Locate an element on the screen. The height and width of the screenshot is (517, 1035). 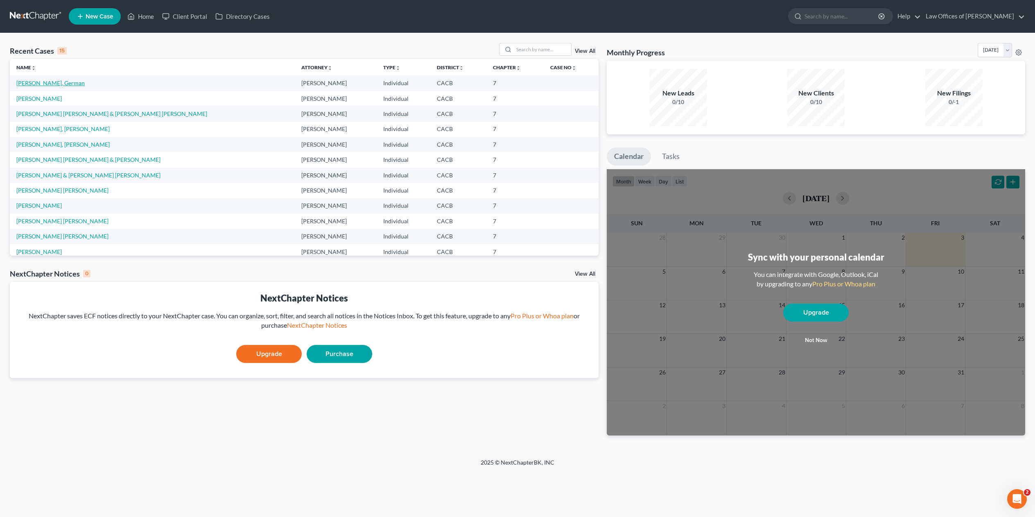
a: Districtunfold_more is located at coordinates (450, 67).